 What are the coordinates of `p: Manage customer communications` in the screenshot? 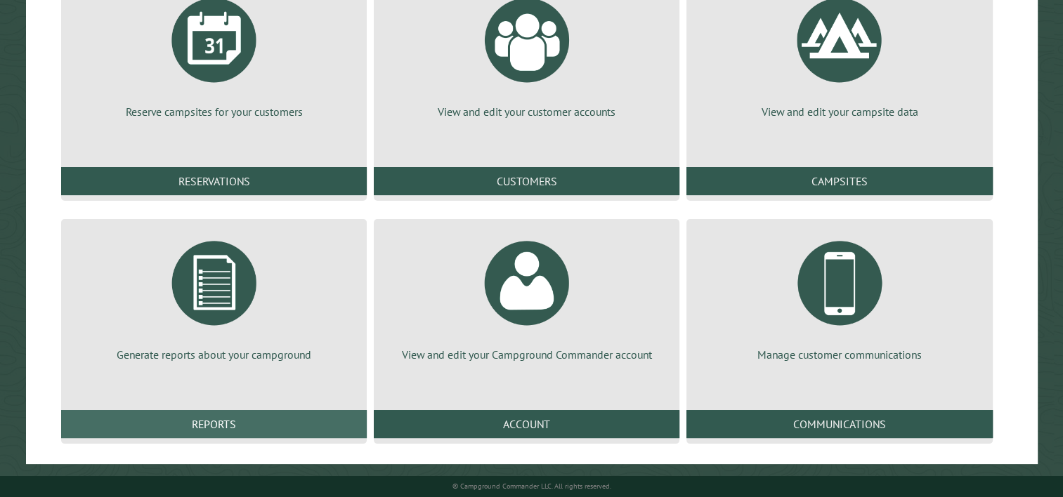 It's located at (839, 355).